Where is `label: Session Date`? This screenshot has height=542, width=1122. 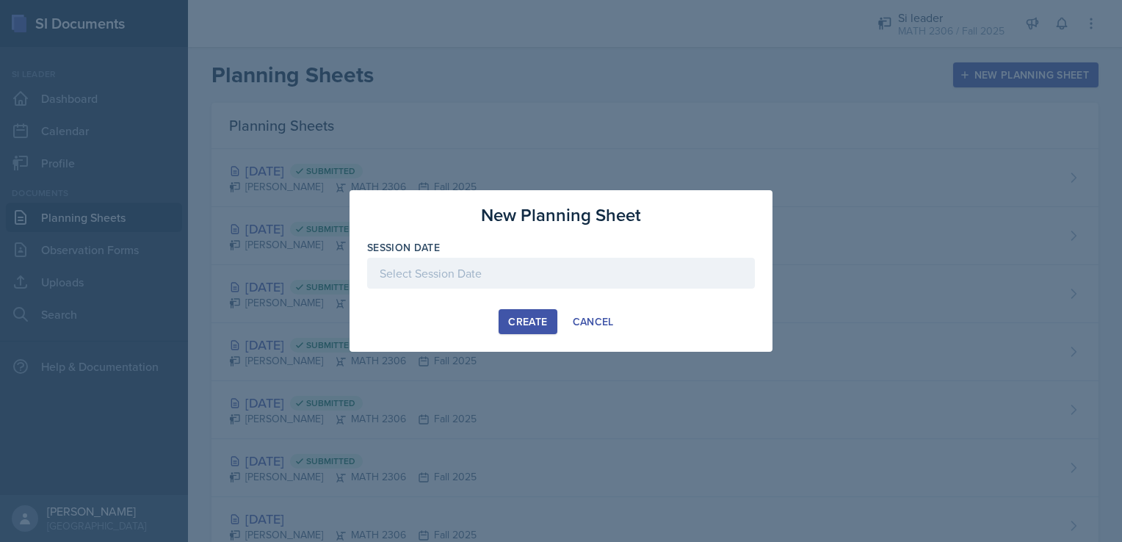
label: Session Date is located at coordinates (403, 247).